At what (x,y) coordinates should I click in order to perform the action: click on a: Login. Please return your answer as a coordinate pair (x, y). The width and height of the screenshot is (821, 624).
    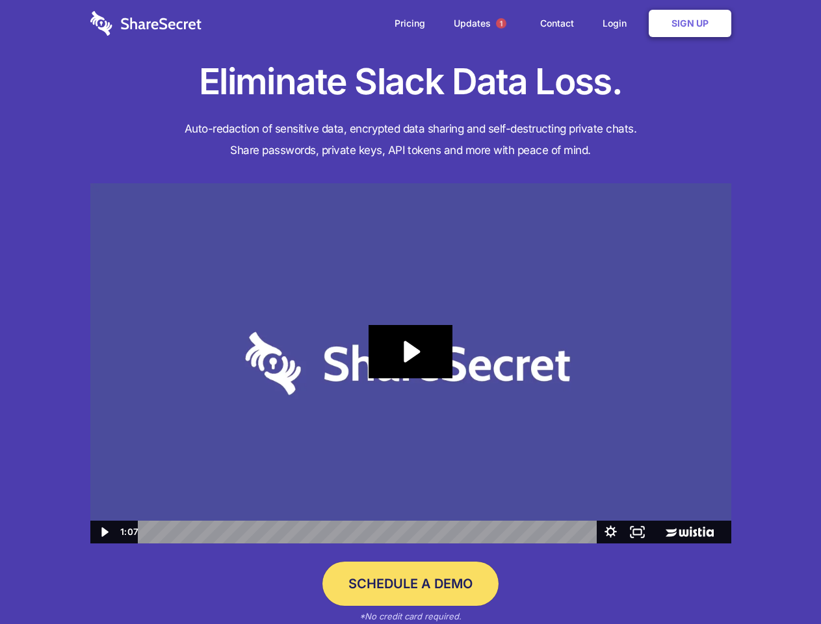
    Looking at the image, I should click on (618, 23).